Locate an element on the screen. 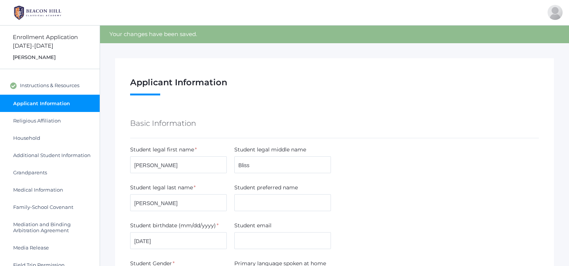 This screenshot has height=266, width=569. label: Student legal last name is located at coordinates (161, 188).